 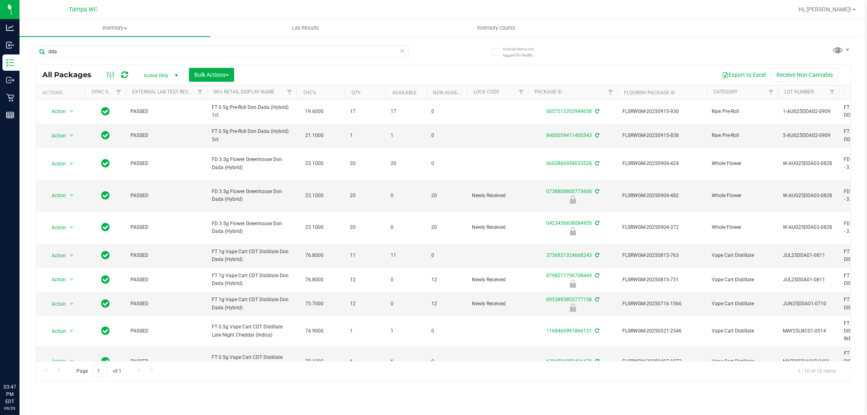 What do you see at coordinates (252, 304) in the screenshot?
I see `span: FT 1g Vape Cart CDT Distillate Don Dada (Hybrid)` at bounding box center [252, 304].